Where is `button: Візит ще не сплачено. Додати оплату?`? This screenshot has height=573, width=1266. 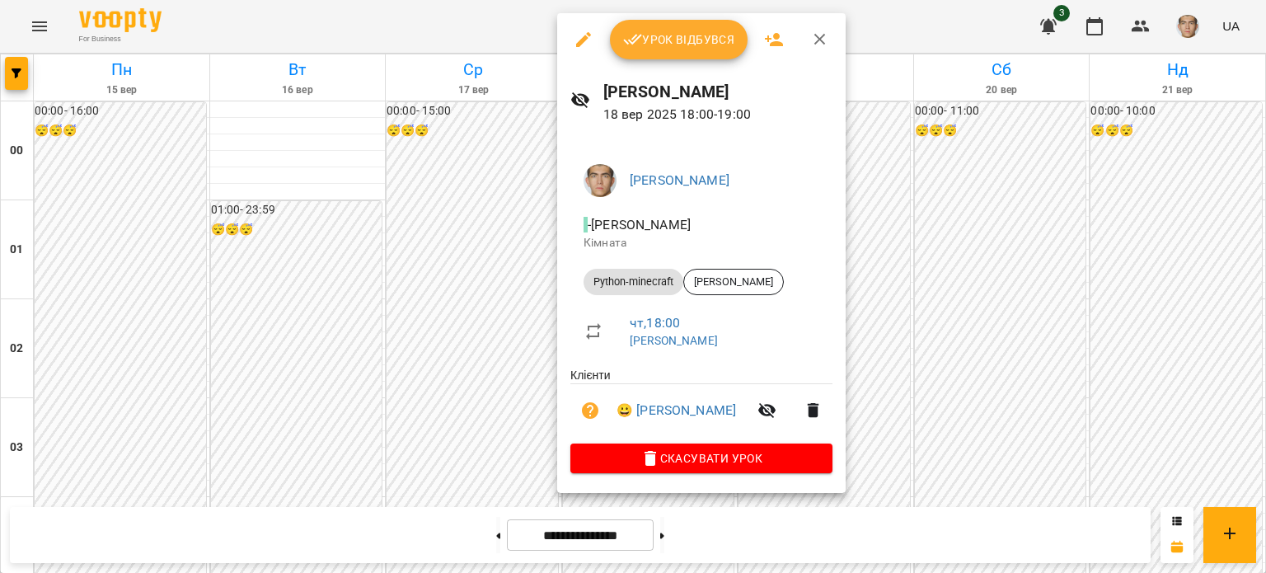 button: Візит ще не сплачено. Додати оплату? is located at coordinates (590, 410).